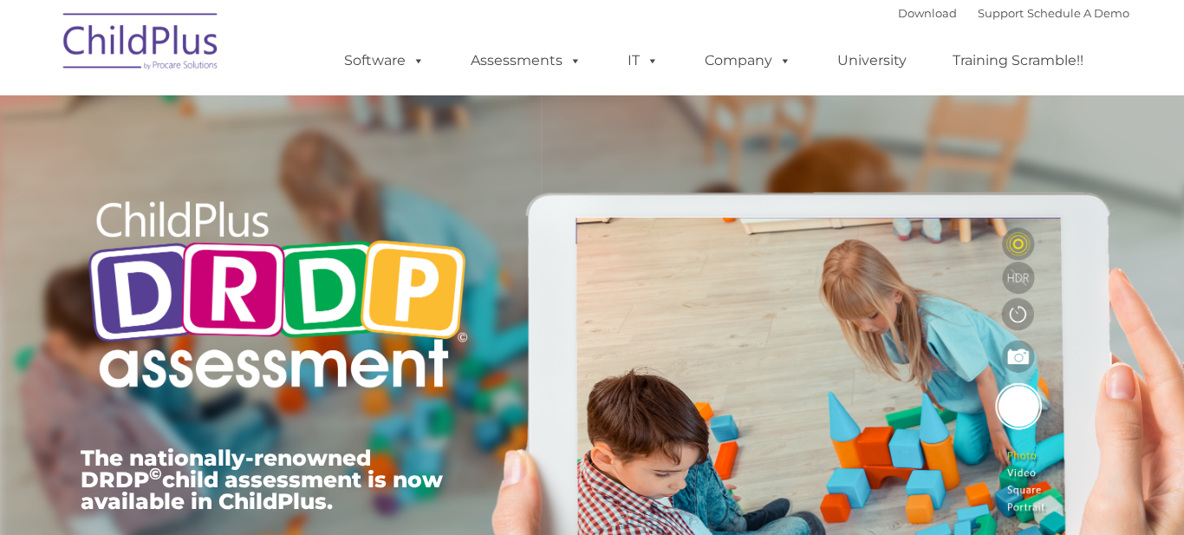  Describe the element at coordinates (1001, 13) in the screenshot. I see `a: Support` at that location.